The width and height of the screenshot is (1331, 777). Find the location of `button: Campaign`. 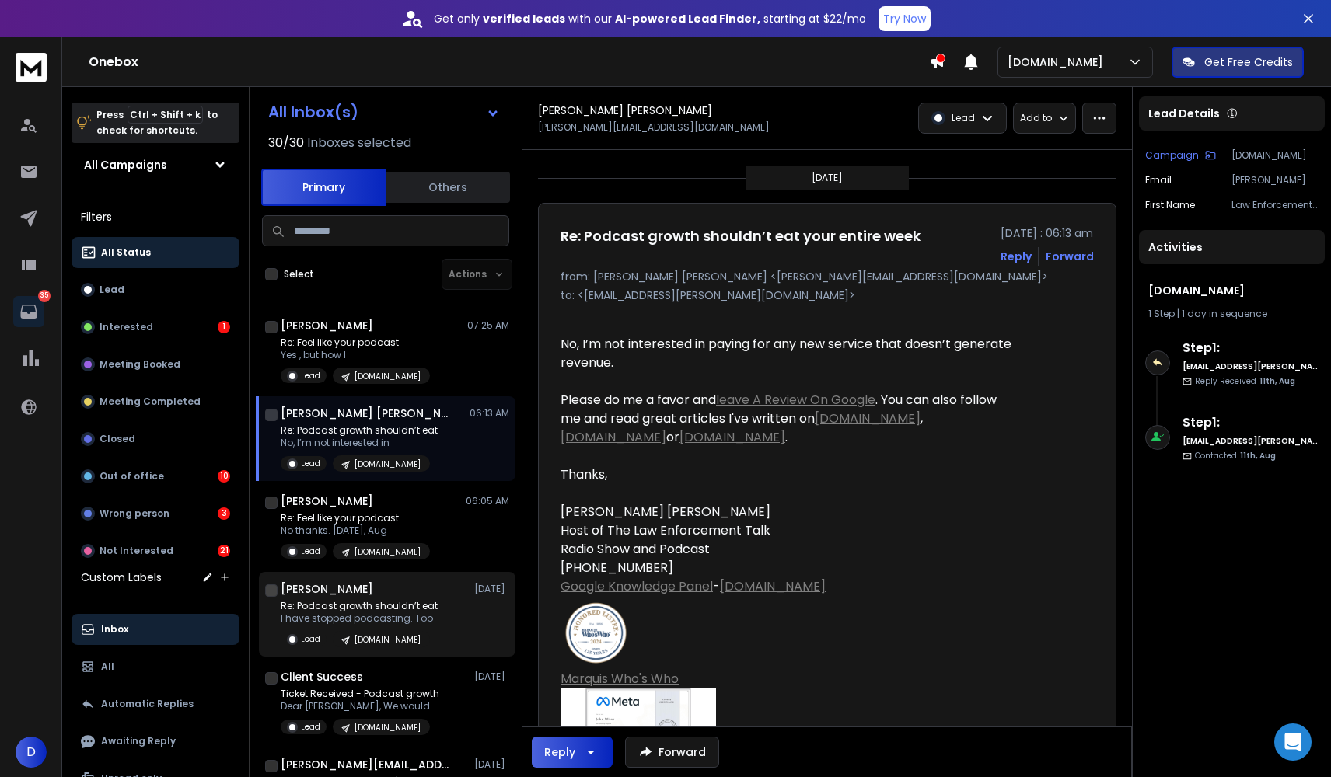

button: Campaign is located at coordinates (1180, 155).